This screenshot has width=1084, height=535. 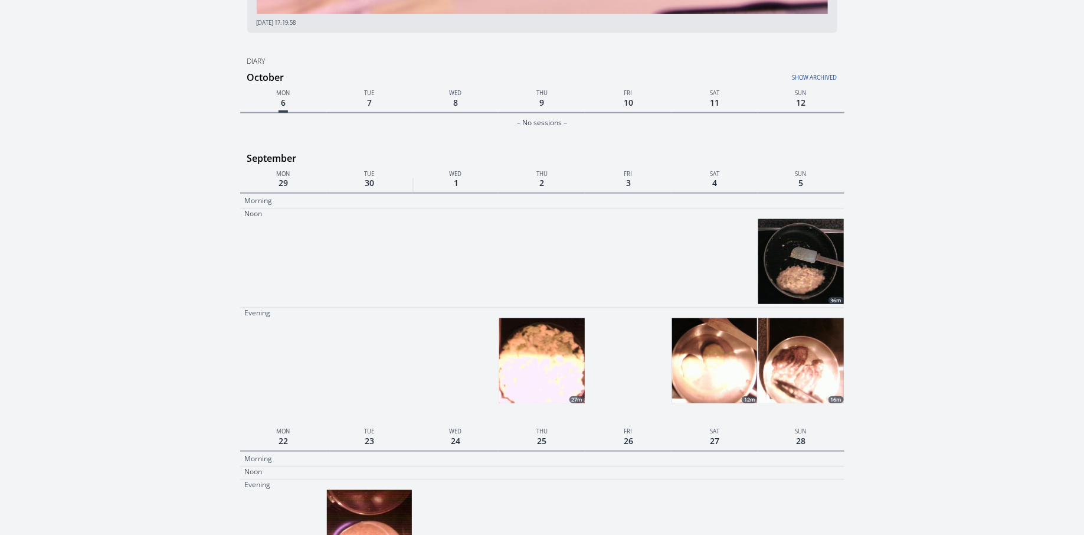 What do you see at coordinates (801, 262) in the screenshot?
I see `img: 251005113828_thumb.jpeg` at bounding box center [801, 262].